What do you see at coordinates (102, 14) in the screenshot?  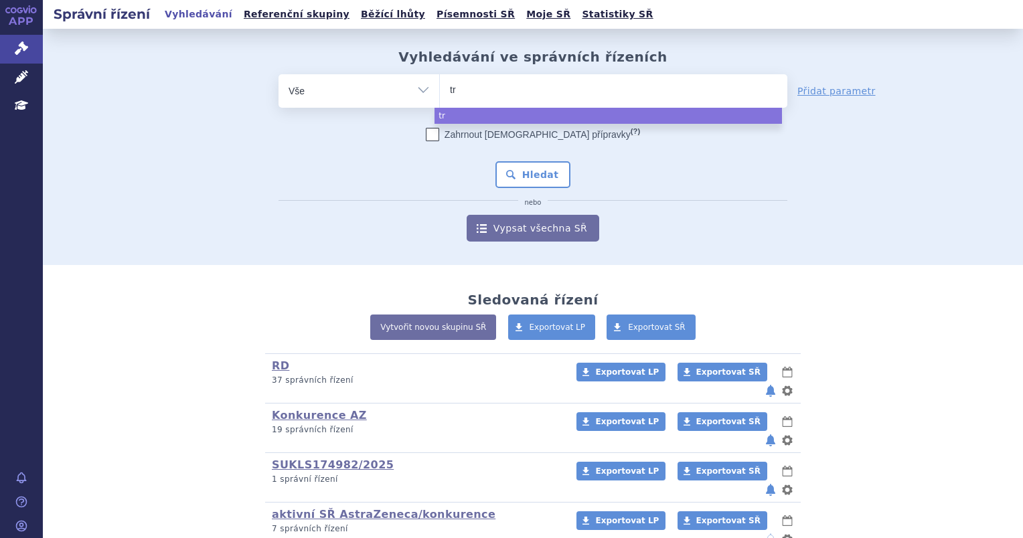 I see `h2: Správní řízení` at bounding box center [102, 14].